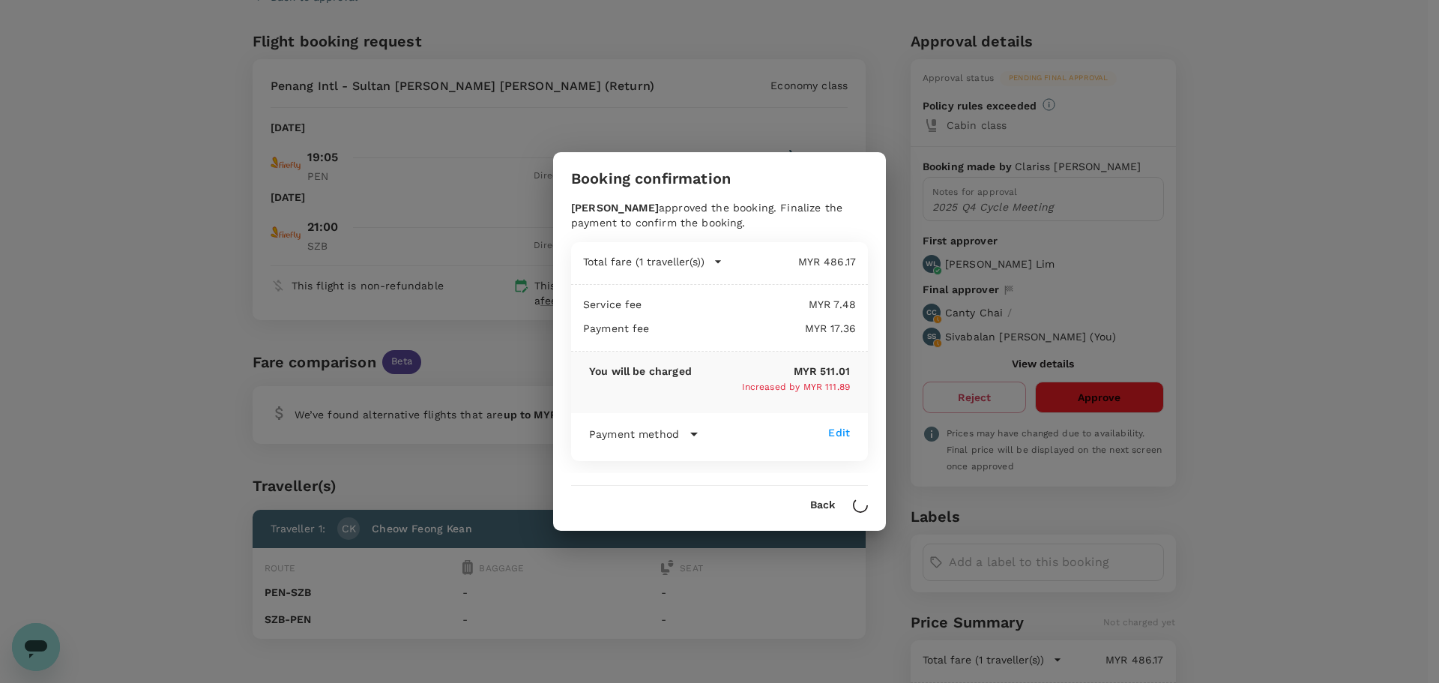  Describe the element at coordinates (651, 178) in the screenshot. I see `h3: Booking confirmation` at that location.